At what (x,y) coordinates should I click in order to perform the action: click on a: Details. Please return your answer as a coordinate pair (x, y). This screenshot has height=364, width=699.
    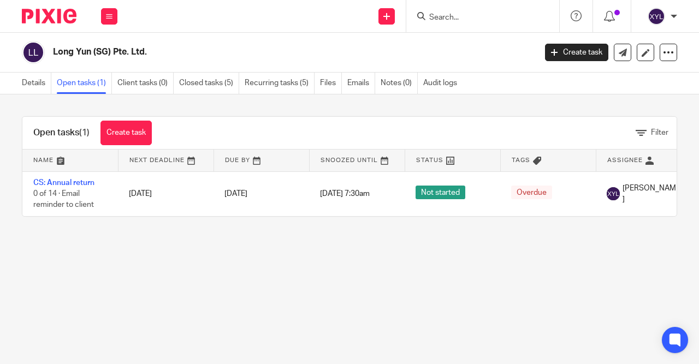
    Looking at the image, I should click on (37, 83).